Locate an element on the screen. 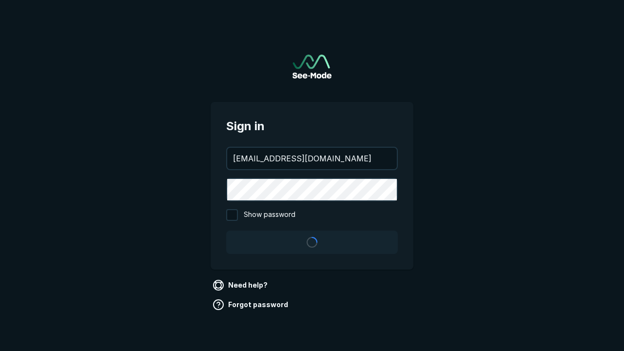 This screenshot has width=624, height=351. a: Forgot password is located at coordinates (251, 305).